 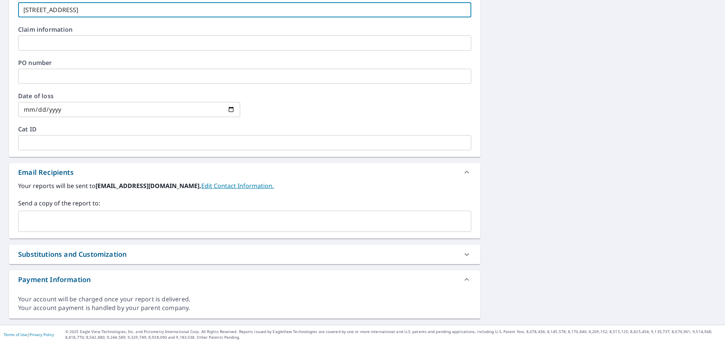 I want to click on label: Claim information, so click(x=245, y=29).